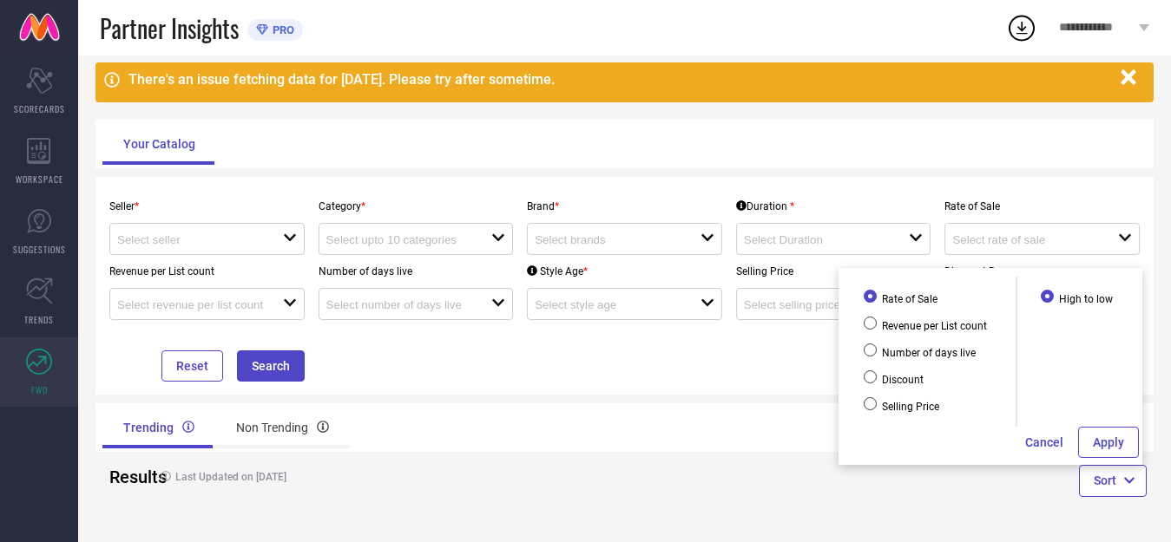 This screenshot has height=542, width=1171. What do you see at coordinates (818, 240) in the screenshot?
I see `input: Select Duration` at bounding box center [818, 240].